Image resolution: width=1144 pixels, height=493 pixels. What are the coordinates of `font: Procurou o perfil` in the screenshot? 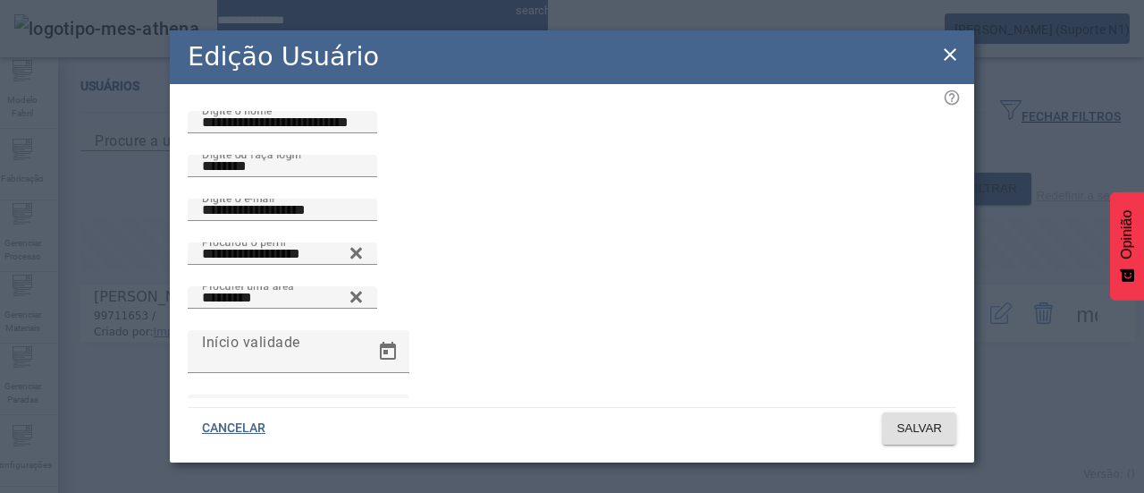 It's located at (244, 241).